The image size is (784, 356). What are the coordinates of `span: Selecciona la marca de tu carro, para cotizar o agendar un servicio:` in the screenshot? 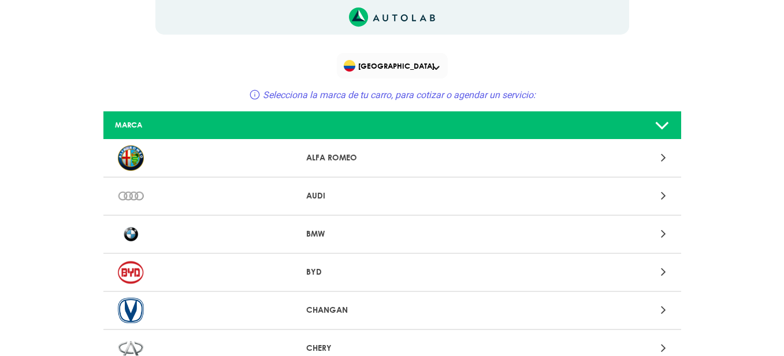 It's located at (399, 95).